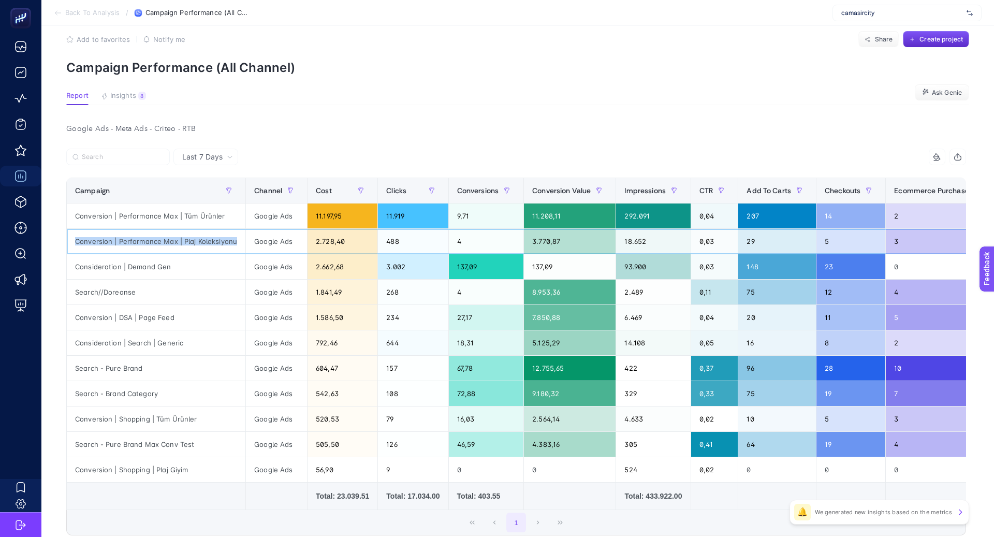 The width and height of the screenshot is (994, 537). I want to click on div: Total: 403.55, so click(486, 496).